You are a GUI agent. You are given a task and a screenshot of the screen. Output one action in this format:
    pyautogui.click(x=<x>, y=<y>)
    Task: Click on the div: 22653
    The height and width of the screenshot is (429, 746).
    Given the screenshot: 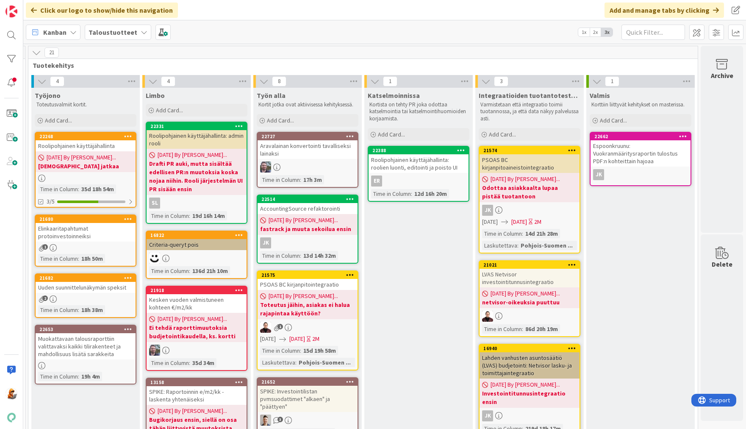 What is the action you would take?
    pyautogui.click(x=87, y=329)
    